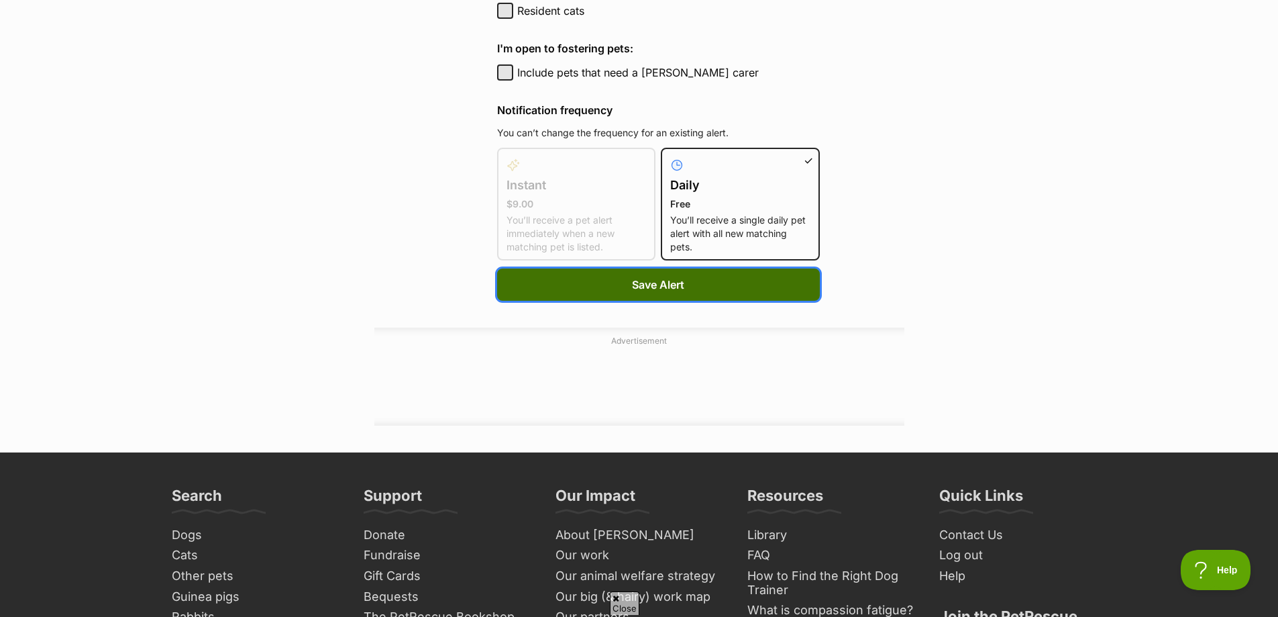 Image resolution: width=1278 pixels, height=617 pixels. Describe the element at coordinates (625, 603) in the screenshot. I see `span: Close` at that location.